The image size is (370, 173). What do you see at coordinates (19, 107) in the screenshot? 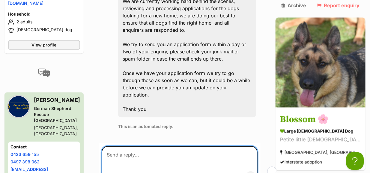
I see `img: German Shepherd Rescue New South Wales profile pic` at bounding box center [19, 107].